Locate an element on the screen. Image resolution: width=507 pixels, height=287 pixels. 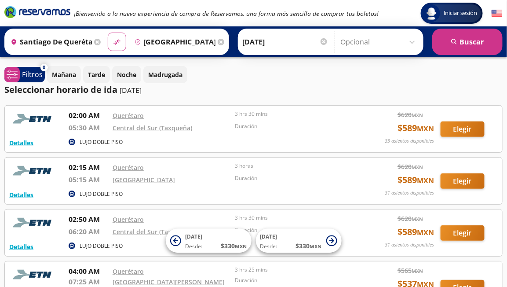
button: Noche is located at coordinates (127, 74).